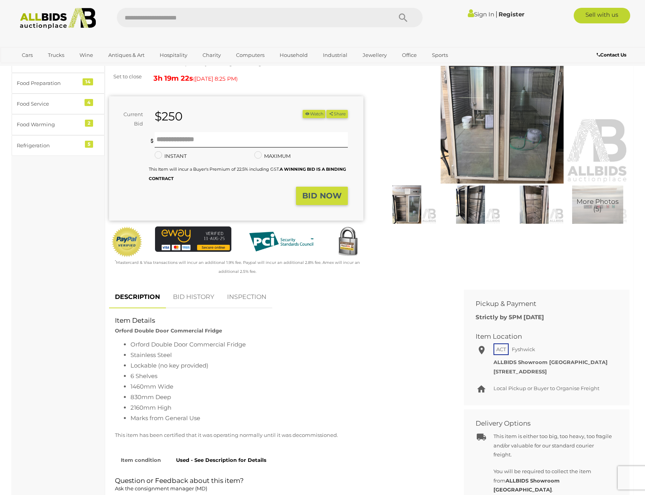  Describe the element at coordinates (58, 145) in the screenshot. I see `a: Refrigeration 5` at that location.